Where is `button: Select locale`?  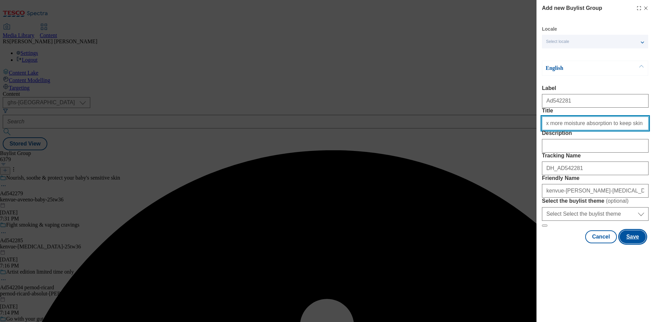
button: Select locale is located at coordinates (595, 42).